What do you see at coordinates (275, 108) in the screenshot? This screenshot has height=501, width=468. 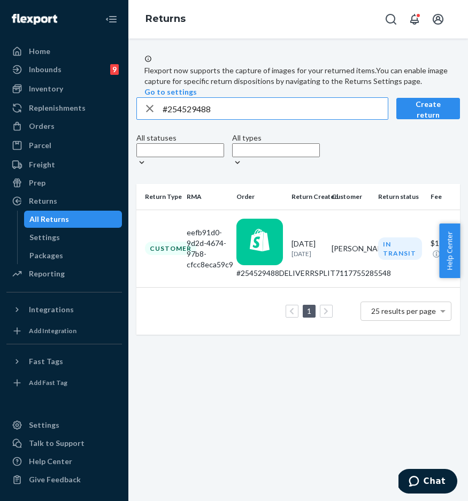 I see `input: Search returns by rma, id, tracking number` at bounding box center [275, 108].